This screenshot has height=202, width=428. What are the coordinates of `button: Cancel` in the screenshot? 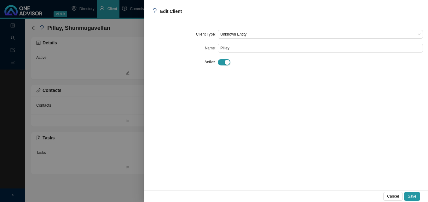 It's located at (392, 197).